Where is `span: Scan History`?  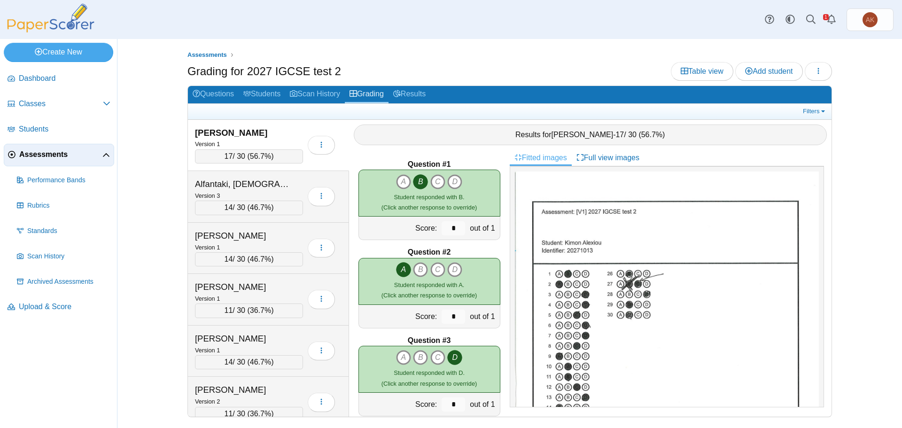
span: Scan History is located at coordinates (69, 256).